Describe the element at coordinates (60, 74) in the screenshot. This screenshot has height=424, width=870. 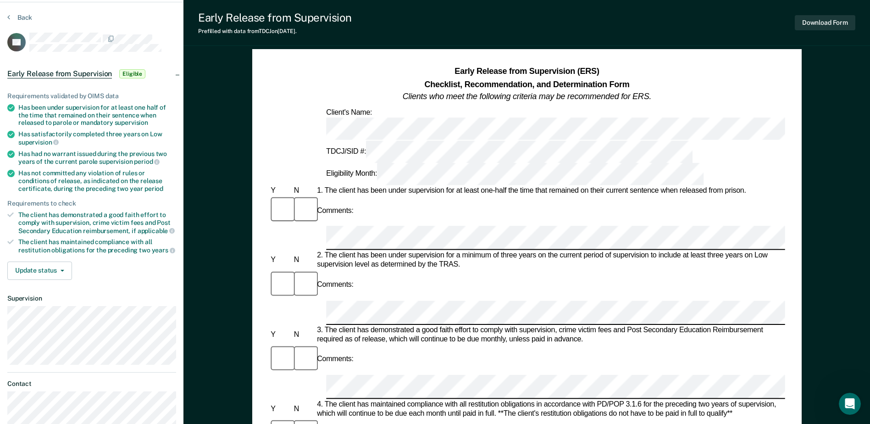
I see `span: Early Release from Supervision` at that location.